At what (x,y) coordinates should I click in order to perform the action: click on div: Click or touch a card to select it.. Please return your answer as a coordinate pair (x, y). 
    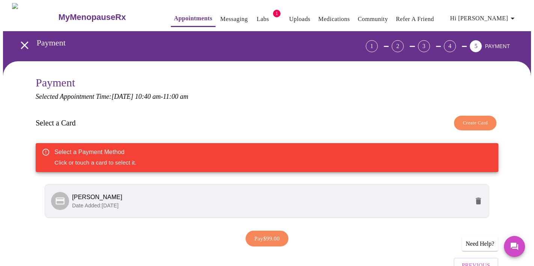
    Looking at the image, I should click on (95, 157).